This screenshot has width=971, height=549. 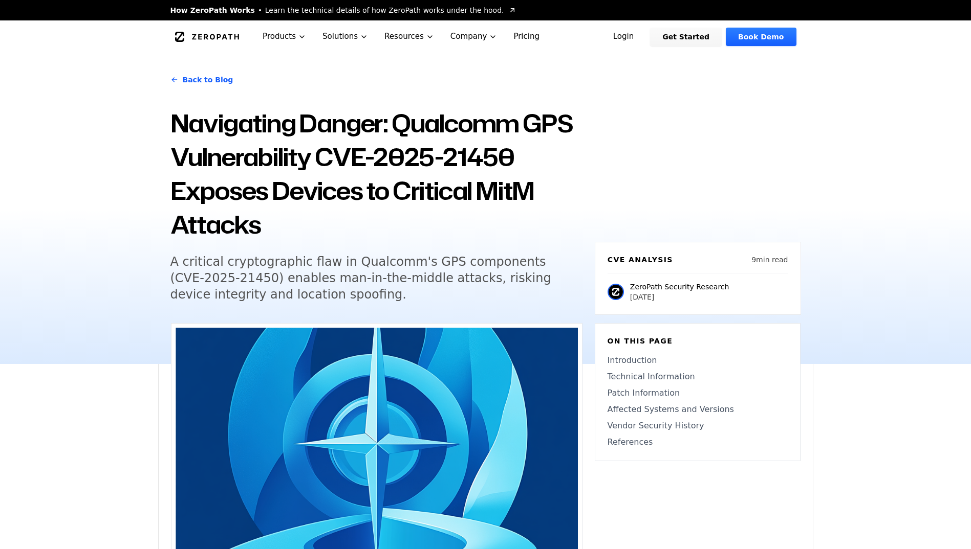 I want to click on a: Technical Information, so click(x=697, y=377).